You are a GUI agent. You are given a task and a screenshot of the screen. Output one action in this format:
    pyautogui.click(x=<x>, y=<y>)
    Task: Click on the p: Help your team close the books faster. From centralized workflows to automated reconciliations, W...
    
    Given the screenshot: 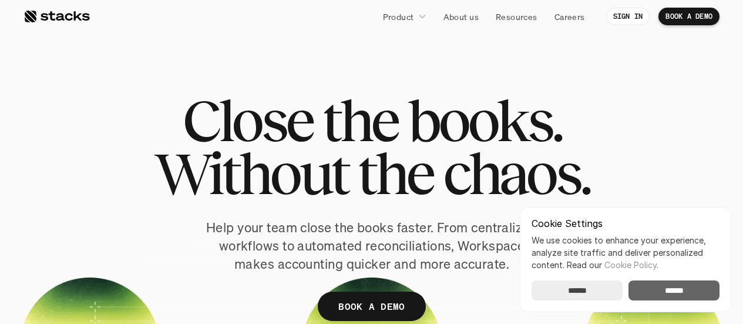 What is the action you would take?
    pyautogui.click(x=372, y=246)
    